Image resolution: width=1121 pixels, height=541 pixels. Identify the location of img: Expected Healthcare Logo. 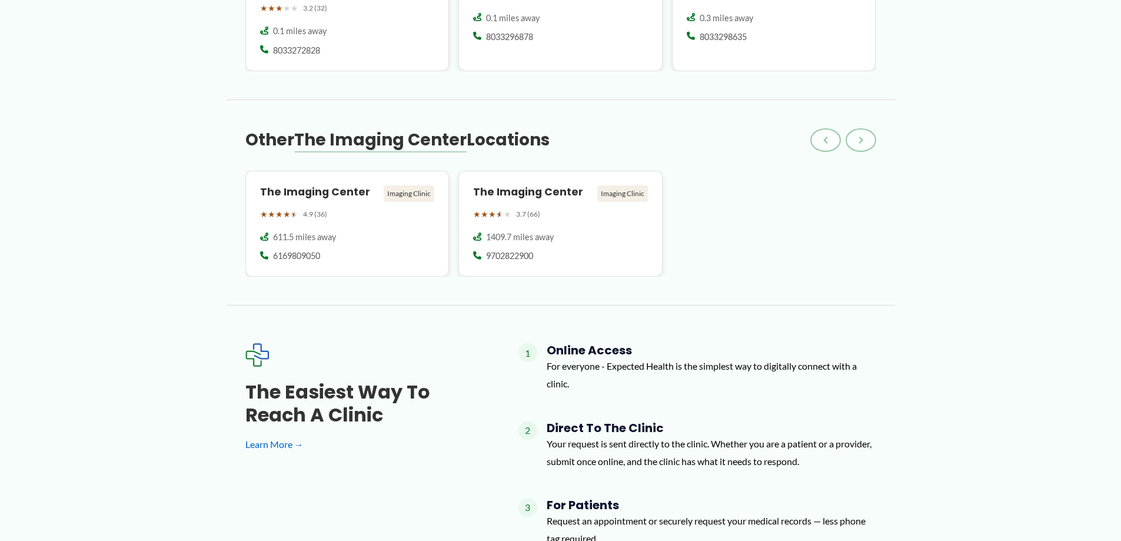
(257, 355).